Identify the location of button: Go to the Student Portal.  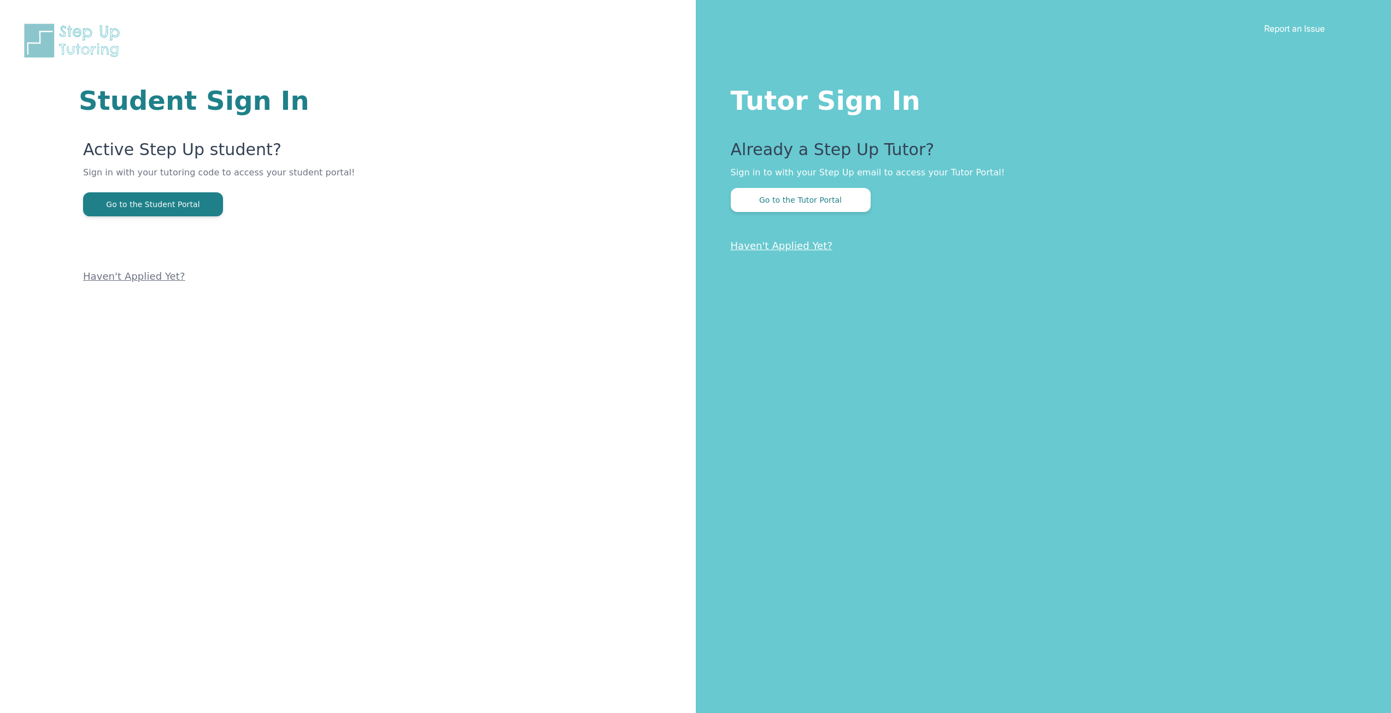
(153, 204).